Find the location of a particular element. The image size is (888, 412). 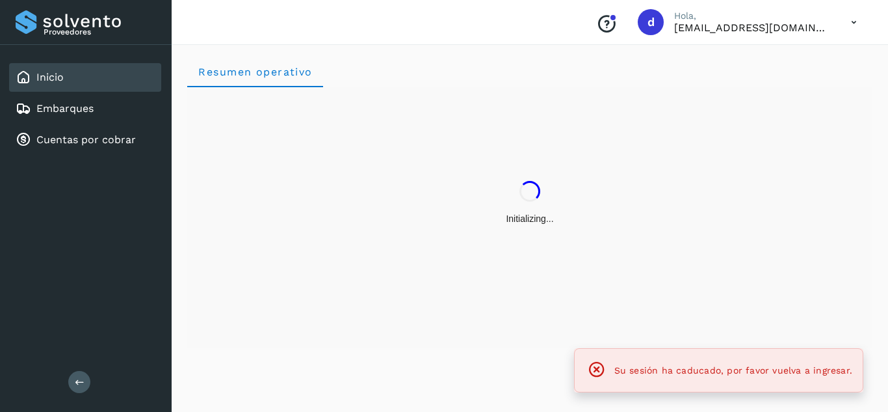

p: Hola, is located at coordinates (752, 16).